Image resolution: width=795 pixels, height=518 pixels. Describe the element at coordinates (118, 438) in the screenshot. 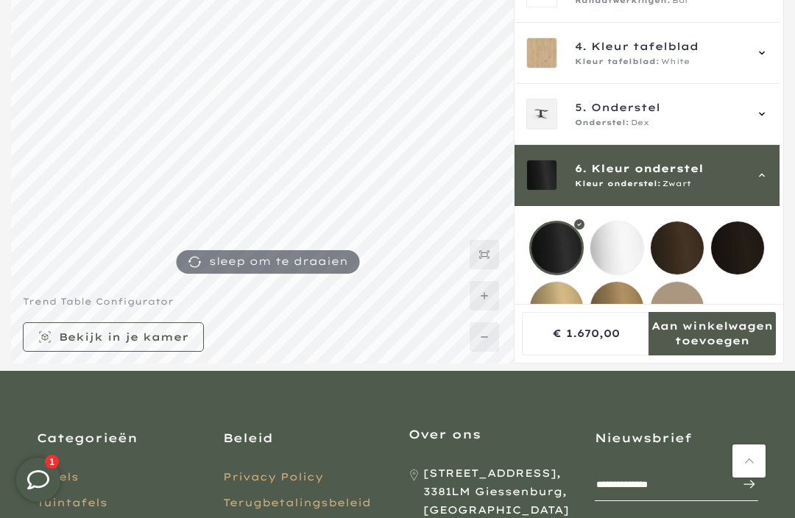

I see `h3: Categorieën` at that location.